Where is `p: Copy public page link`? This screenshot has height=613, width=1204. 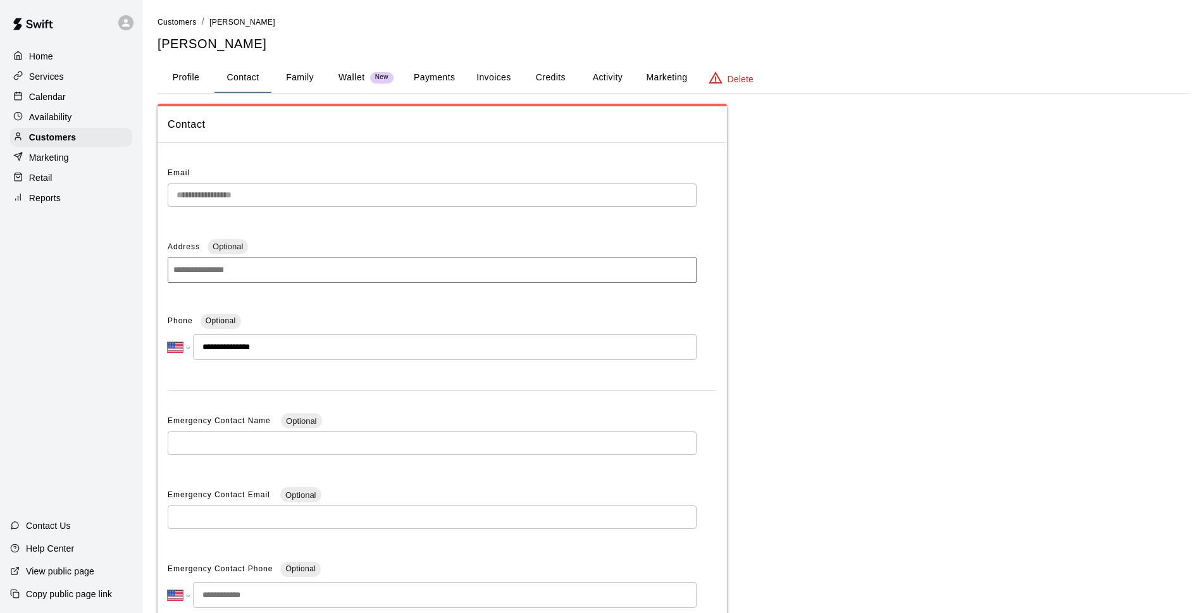
p: Copy public page link is located at coordinates (69, 594).